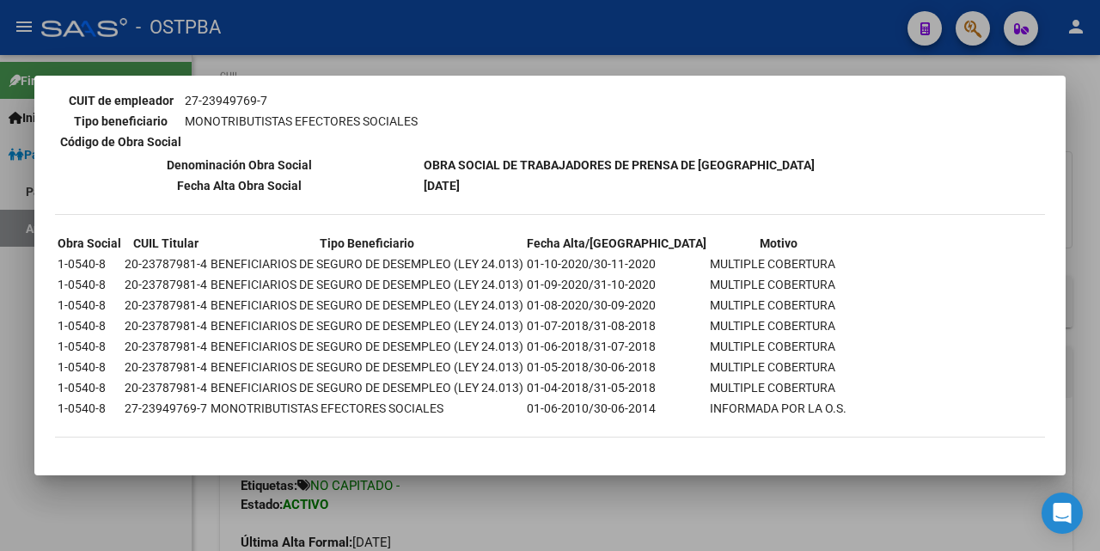 The image size is (1100, 551). What do you see at coordinates (616, 326) in the screenshot?
I see `td: 01-07-2018/31-08-2018` at bounding box center [616, 326].